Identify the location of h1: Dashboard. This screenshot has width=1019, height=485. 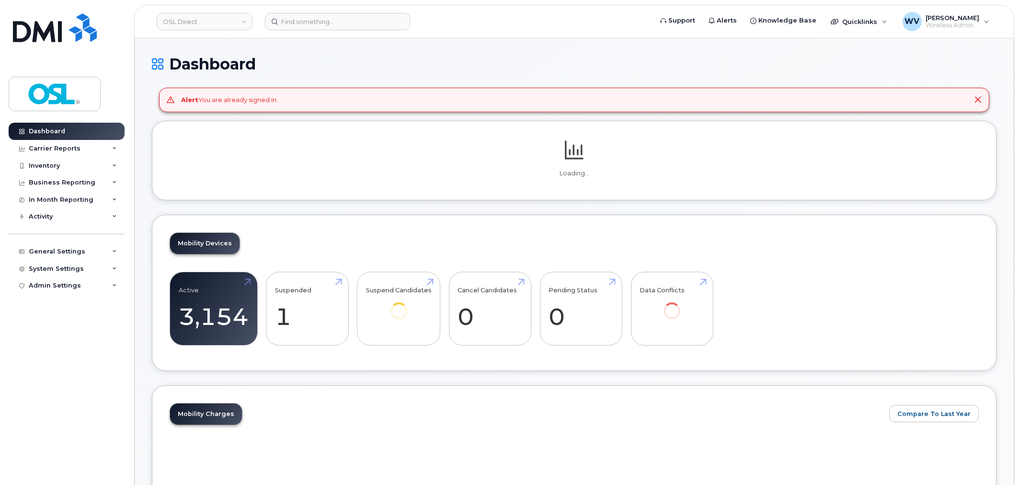
(574, 64).